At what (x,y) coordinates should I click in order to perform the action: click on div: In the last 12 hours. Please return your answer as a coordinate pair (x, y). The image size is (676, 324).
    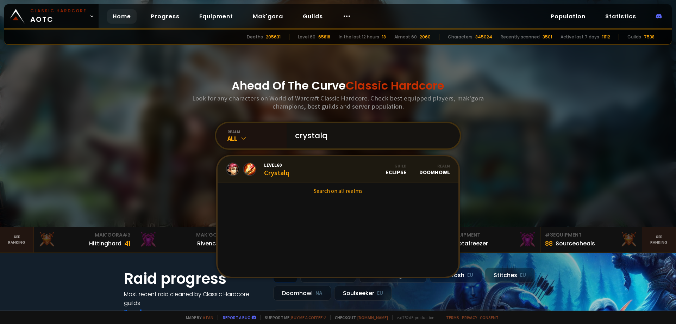
    Looking at the image, I should click on (359, 37).